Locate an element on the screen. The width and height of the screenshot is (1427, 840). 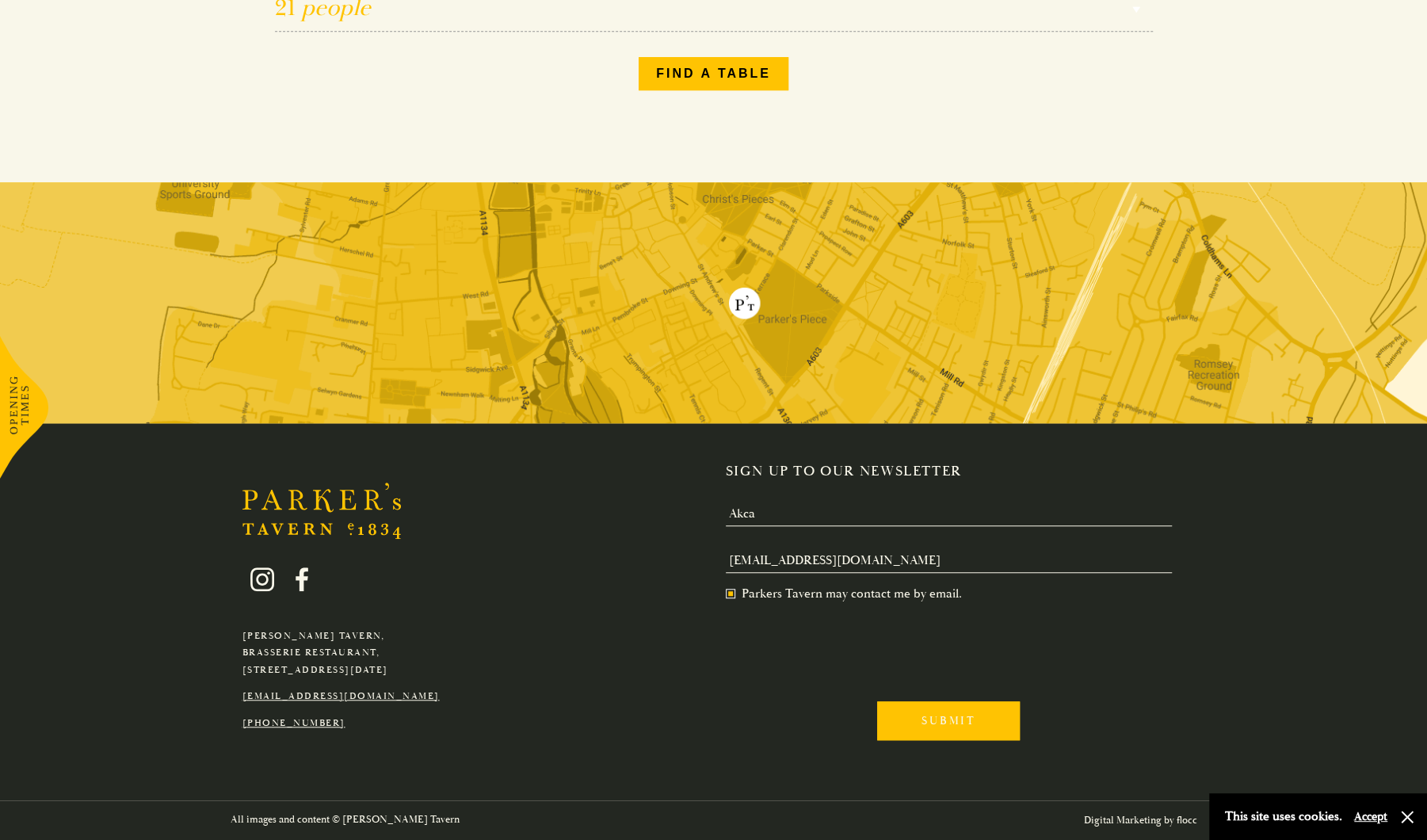
button: Find a table is located at coordinates (714, 74).